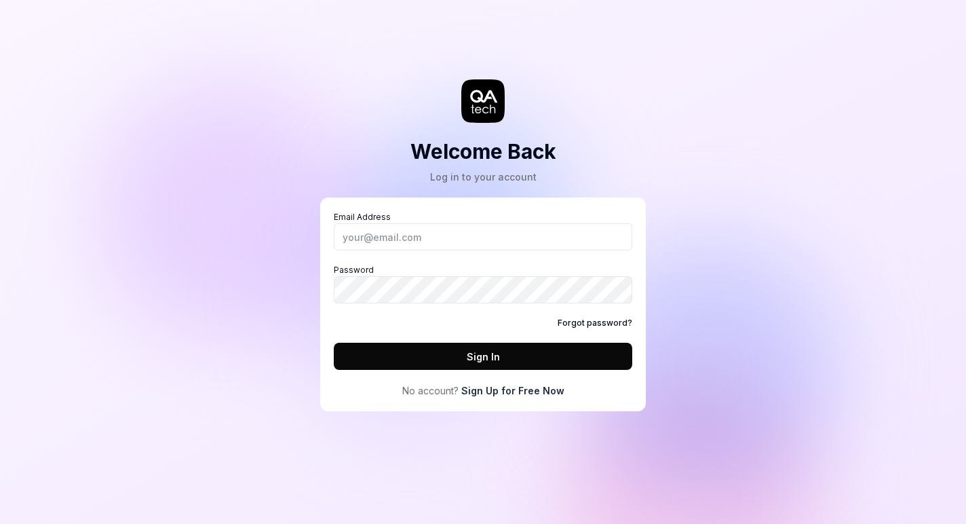 This screenshot has width=966, height=524. Describe the element at coordinates (595, 323) in the screenshot. I see `a: Forgot password?` at that location.